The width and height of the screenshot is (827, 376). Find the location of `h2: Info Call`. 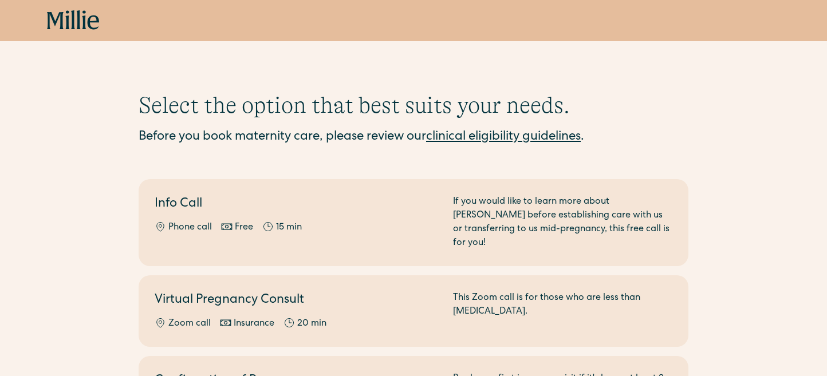

h2: Info Call is located at coordinates (297, 204).